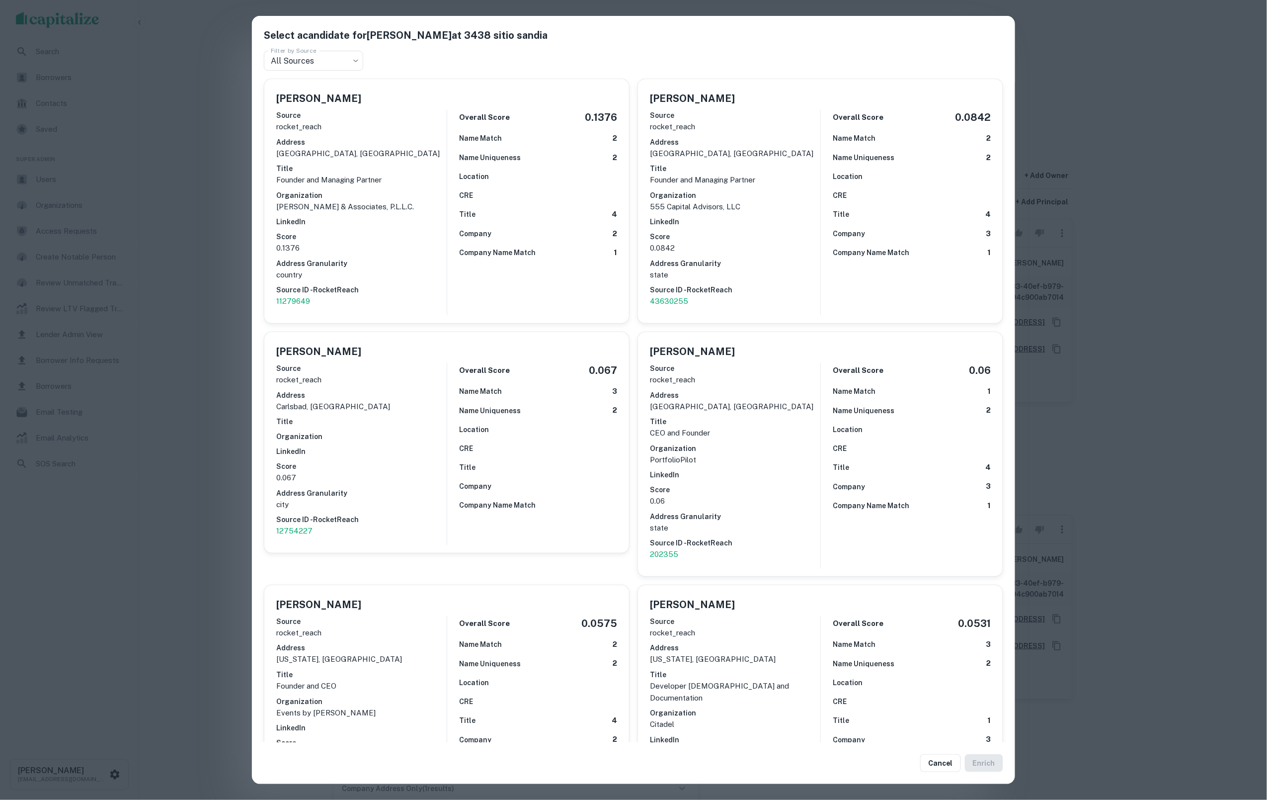  What do you see at coordinates (599, 623) in the screenshot?
I see `h5: 0.0575` at bounding box center [599, 623].